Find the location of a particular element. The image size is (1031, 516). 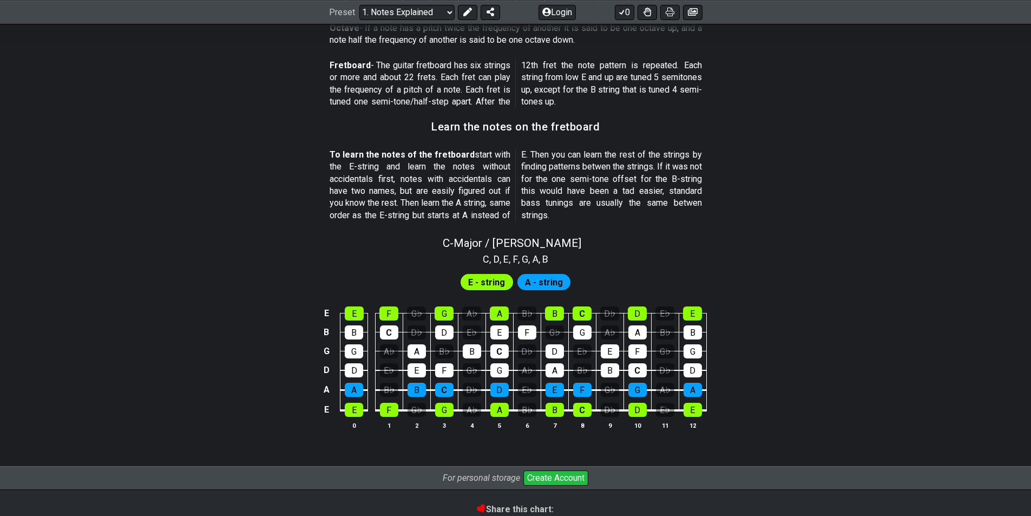

select: Preset is located at coordinates (407, 12).